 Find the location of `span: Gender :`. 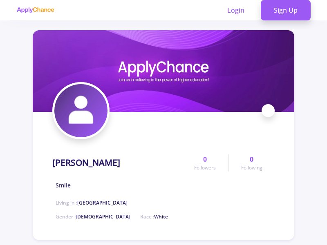

span: Gender : is located at coordinates (93, 216).